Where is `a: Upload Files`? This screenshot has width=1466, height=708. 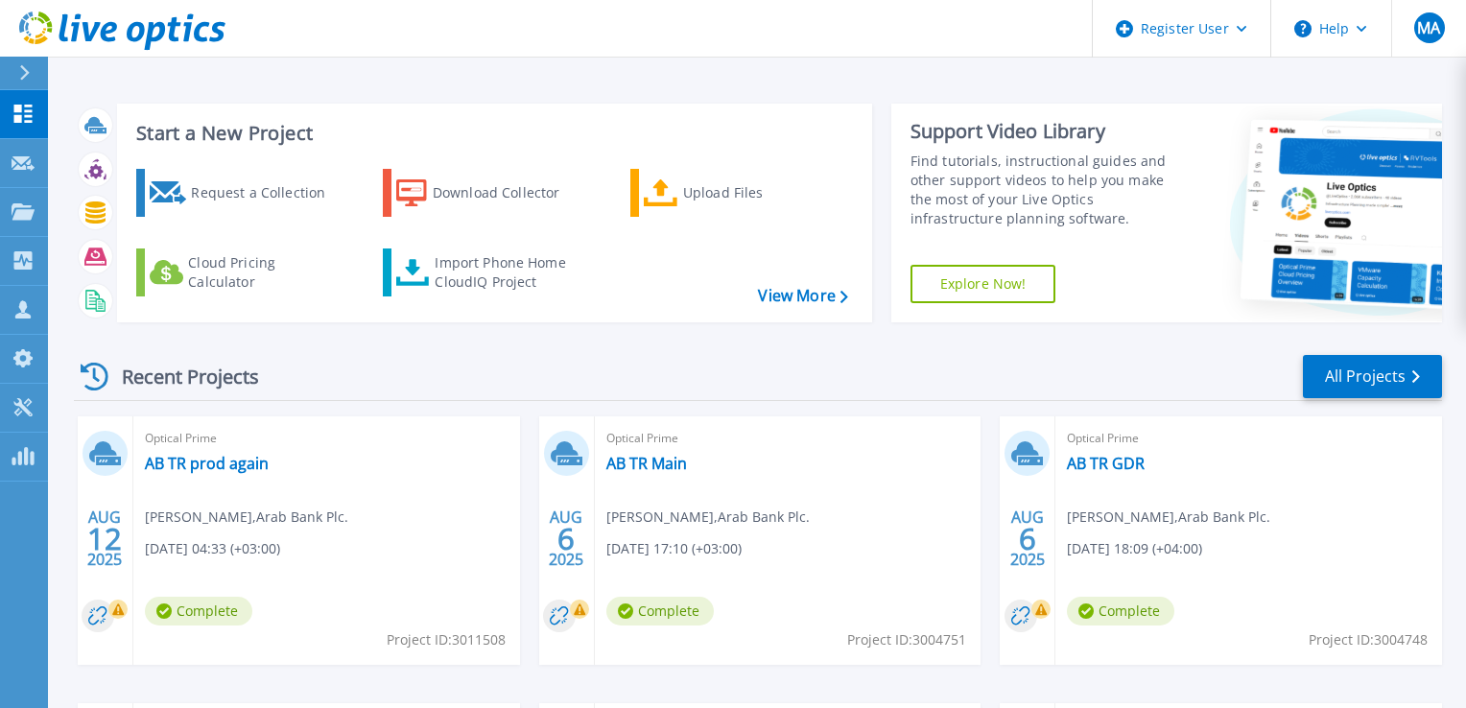 a: Upload Files is located at coordinates (737, 193).